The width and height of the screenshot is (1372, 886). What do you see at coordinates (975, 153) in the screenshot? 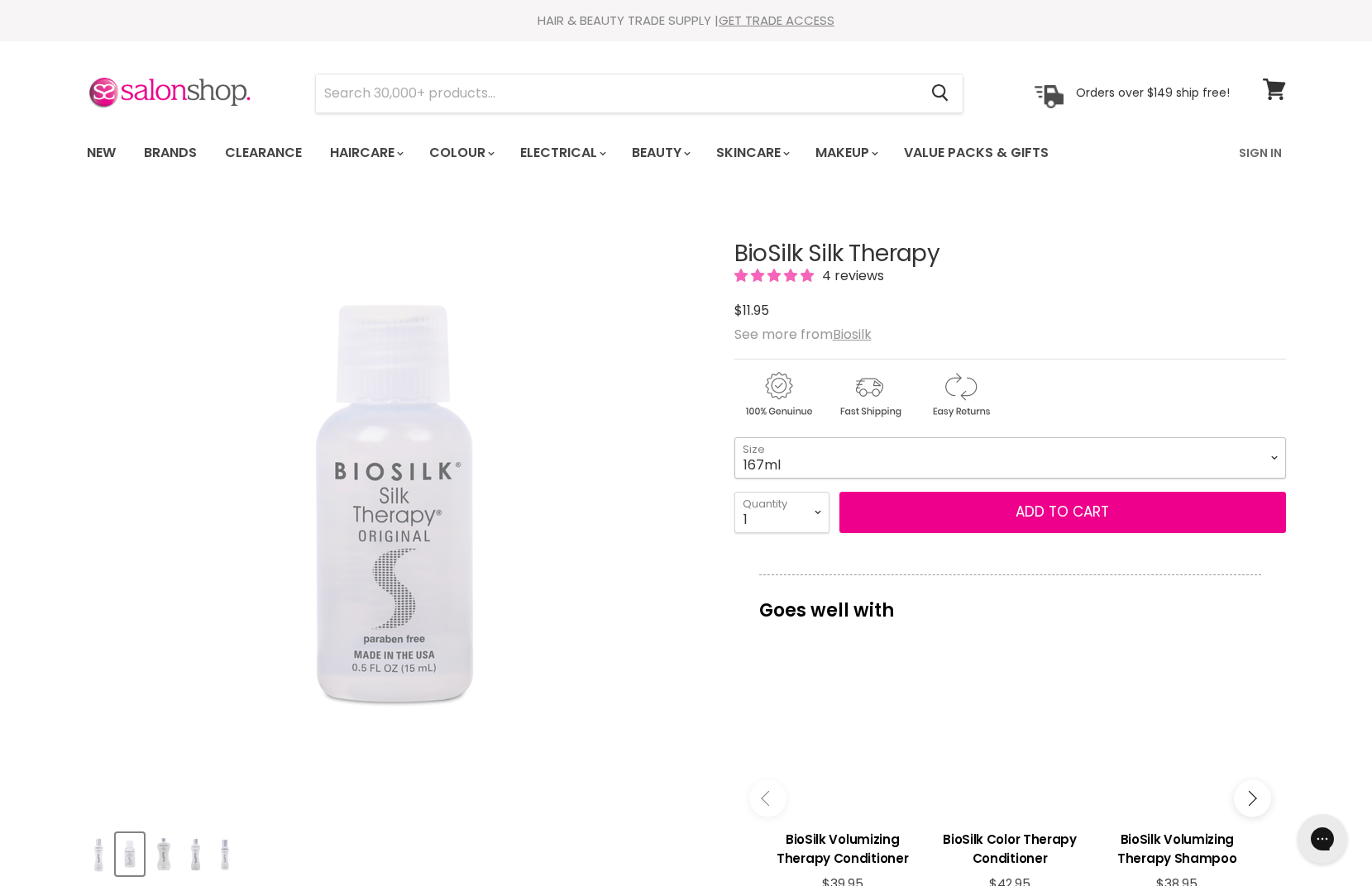
I see `a: Value Packs & Gifts` at bounding box center [975, 153].